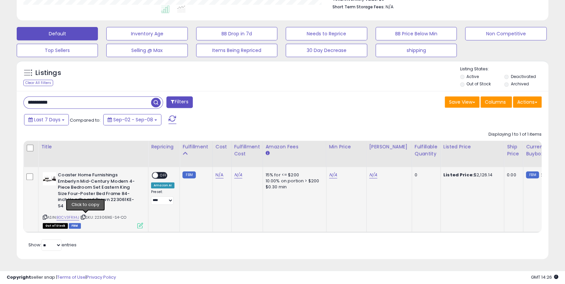  Describe the element at coordinates (93, 147) in the screenshot. I see `div: Title` at that location.